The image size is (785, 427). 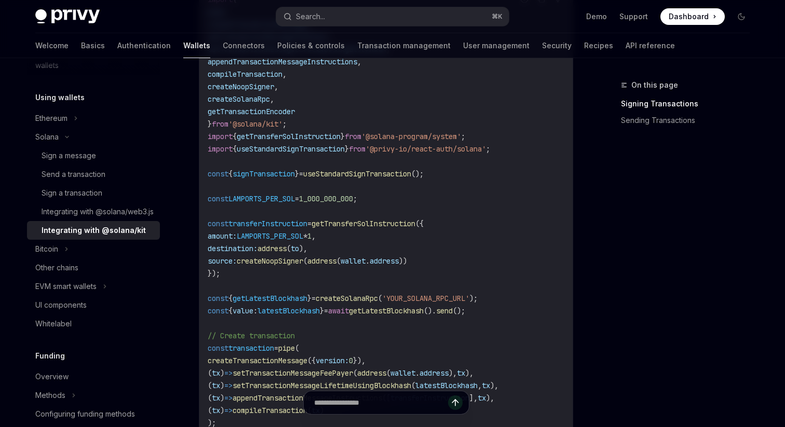 What do you see at coordinates (47, 137) in the screenshot?
I see `div: Solana` at bounding box center [47, 137].